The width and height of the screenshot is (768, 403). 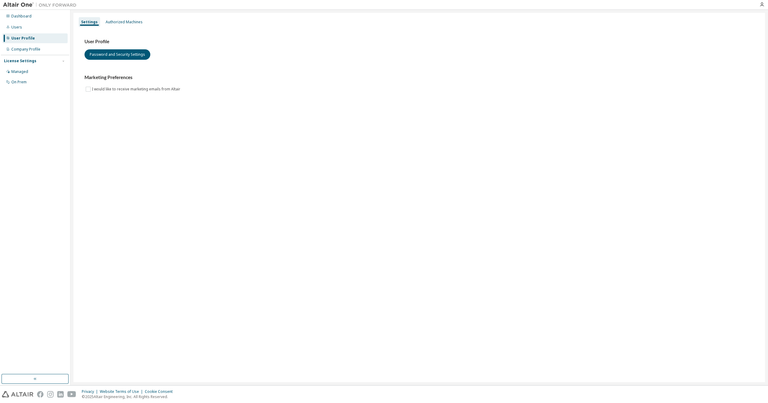 What do you see at coordinates (21, 16) in the screenshot?
I see `div: Dashboard` at bounding box center [21, 16].